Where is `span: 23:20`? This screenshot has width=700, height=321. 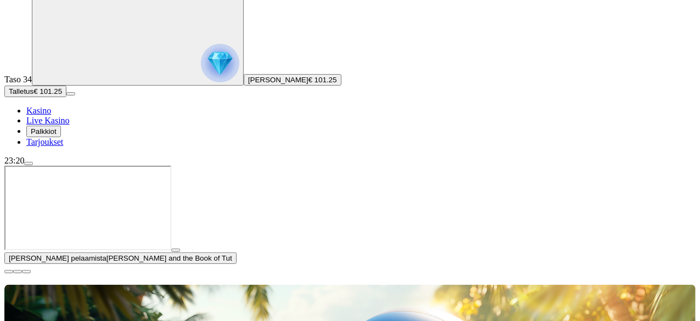
span: 23:20 is located at coordinates (14, 160).